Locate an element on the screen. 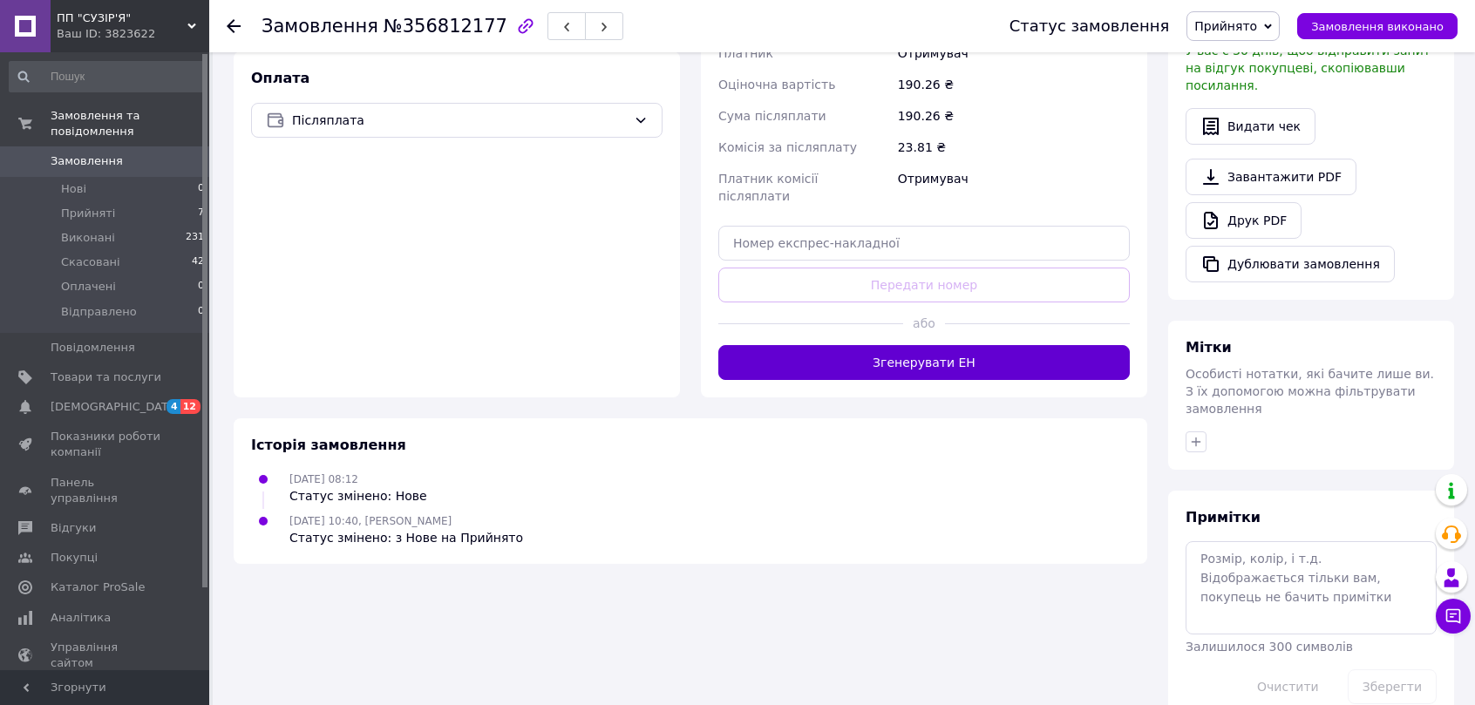 Image resolution: width=1475 pixels, height=705 pixels. button: Згенерувати ЕН is located at coordinates (924, 363).